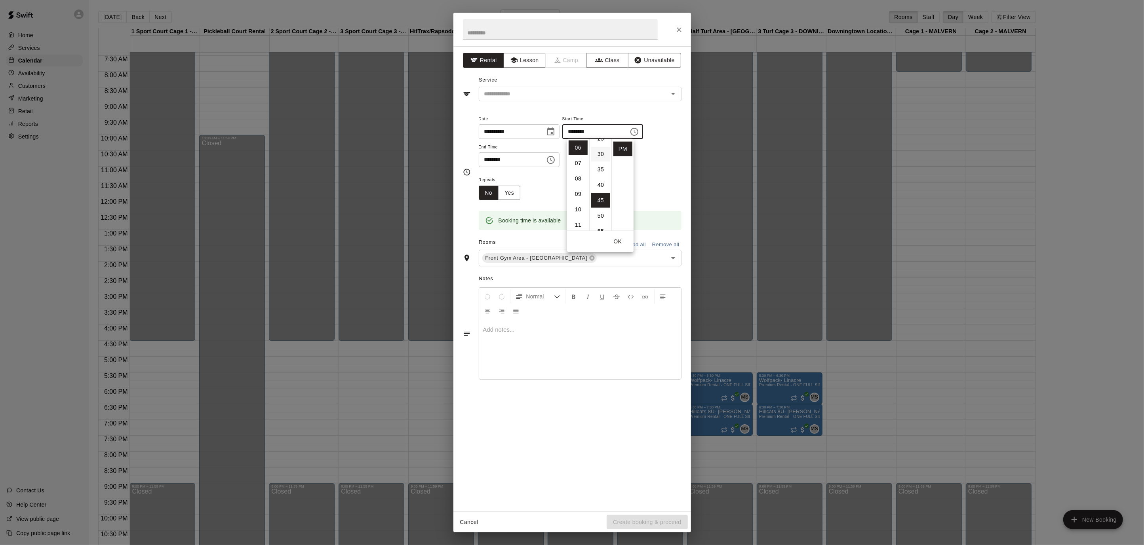  I want to click on li: AM, so click(623, 133).